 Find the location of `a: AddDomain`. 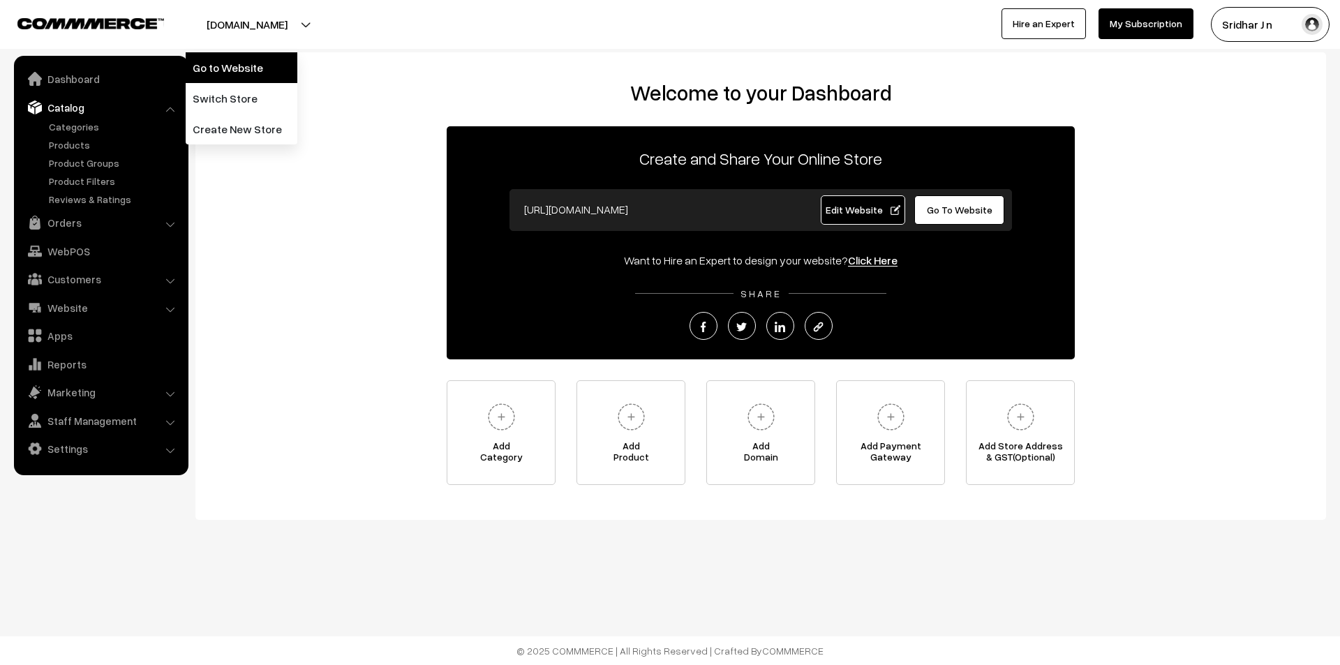

a: AddDomain is located at coordinates (761, 433).